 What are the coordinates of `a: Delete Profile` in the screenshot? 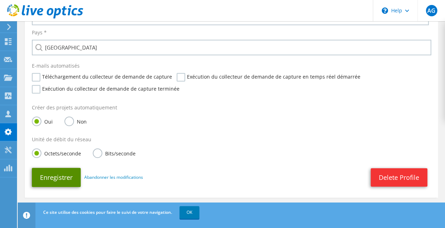 It's located at (399, 178).